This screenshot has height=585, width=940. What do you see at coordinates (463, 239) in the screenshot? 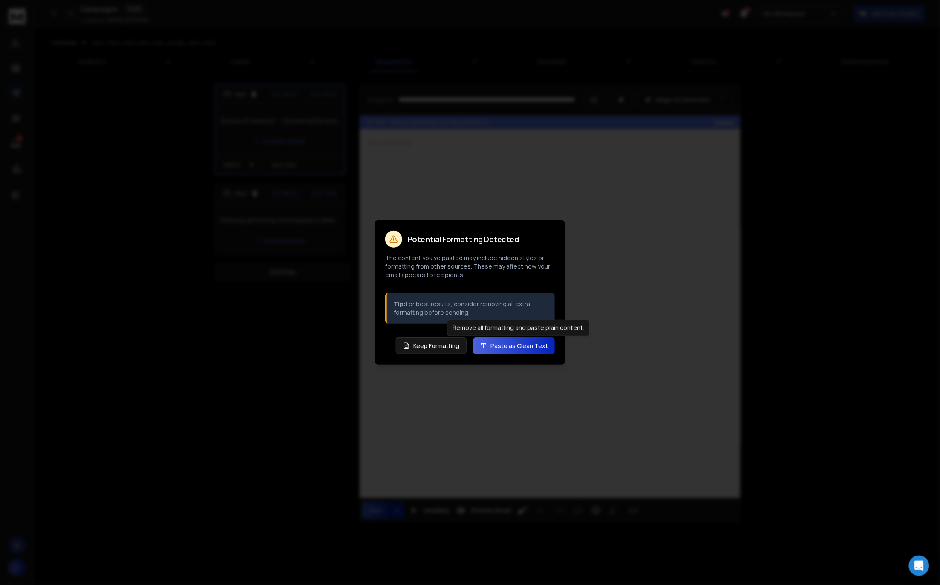
I see `h2: Potential Formatting Detected` at bounding box center [463, 239].